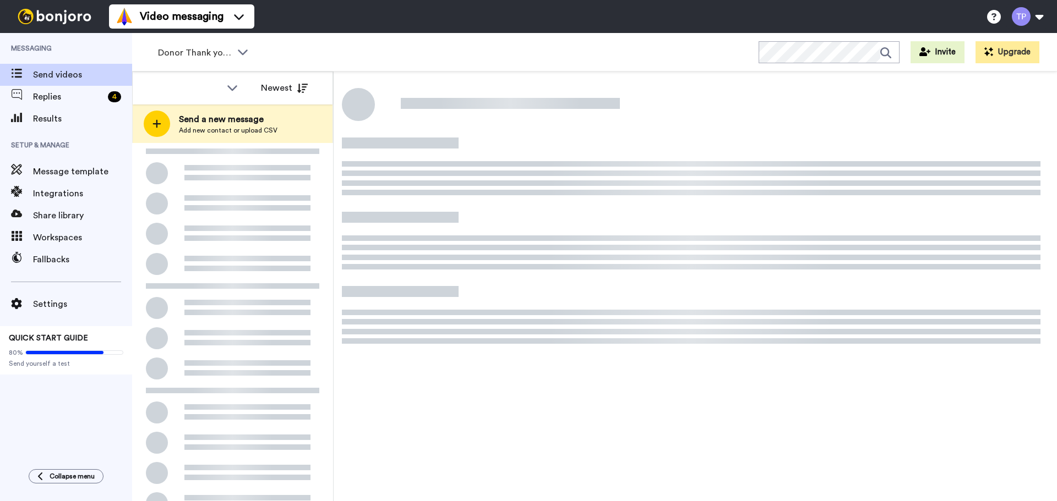 This screenshot has height=501, width=1057. What do you see at coordinates (937, 52) in the screenshot?
I see `button: Invite` at bounding box center [937, 52].